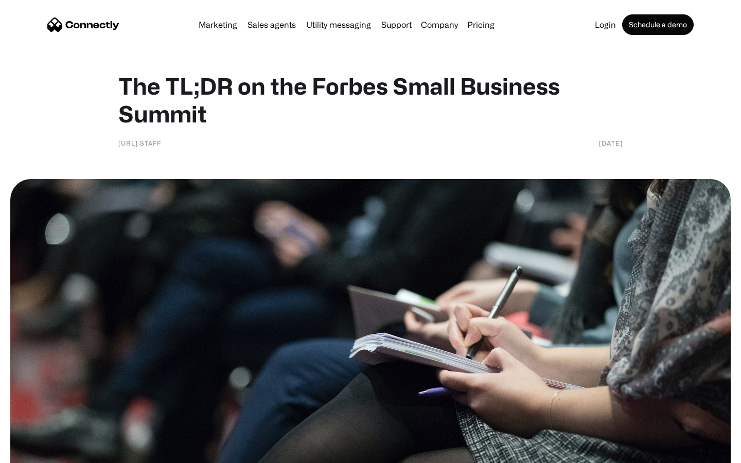 This screenshot has width=741, height=463. What do you see at coordinates (370, 100) in the screenshot?
I see `h1: The TL;DR on the Forbes Small Business Summit` at bounding box center [370, 100].